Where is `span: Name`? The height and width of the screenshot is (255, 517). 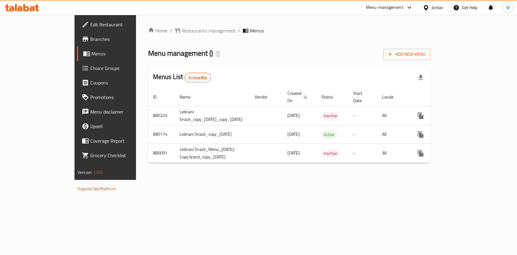 span: Name is located at coordinates (189, 97).